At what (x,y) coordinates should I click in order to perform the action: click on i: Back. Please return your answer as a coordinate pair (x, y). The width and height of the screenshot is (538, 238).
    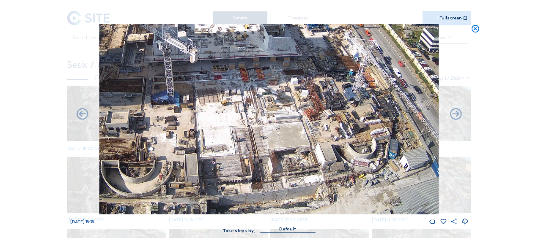
    Looking at the image, I should click on (455, 115).